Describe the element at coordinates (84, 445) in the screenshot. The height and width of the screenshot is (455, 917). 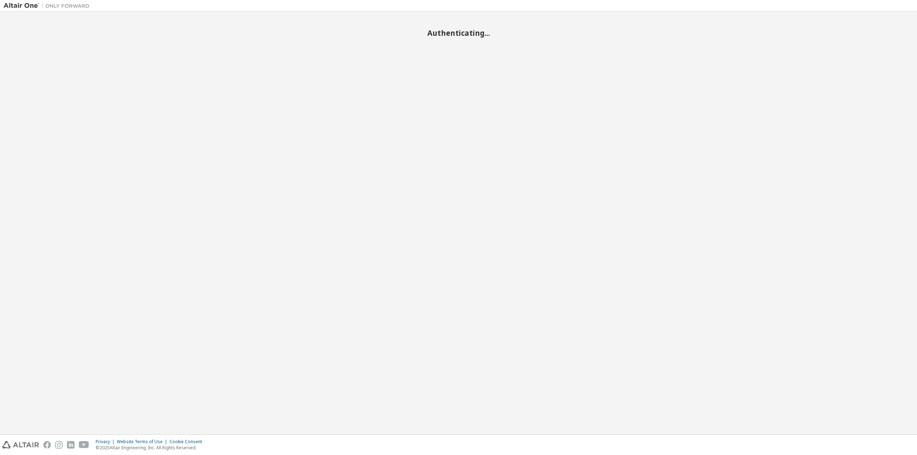
I see `img: youtube.svg` at that location.